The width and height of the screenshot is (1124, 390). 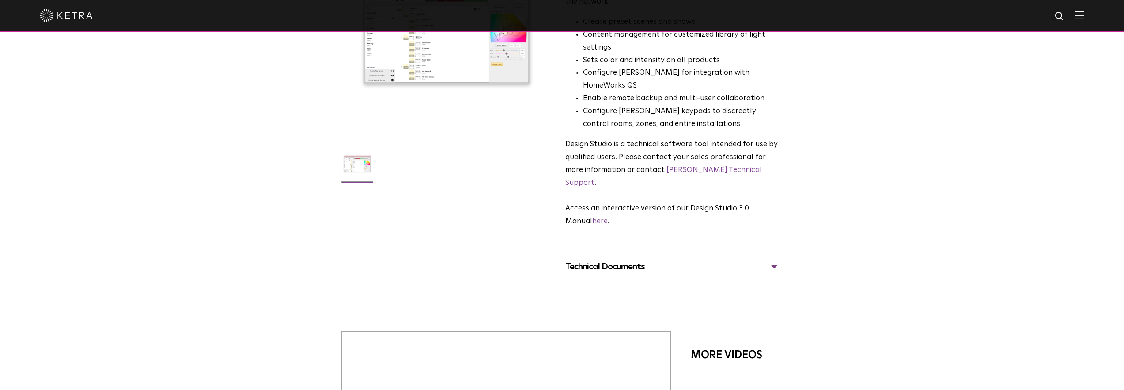 I want to click on img: DS-2.0, so click(x=357, y=167).